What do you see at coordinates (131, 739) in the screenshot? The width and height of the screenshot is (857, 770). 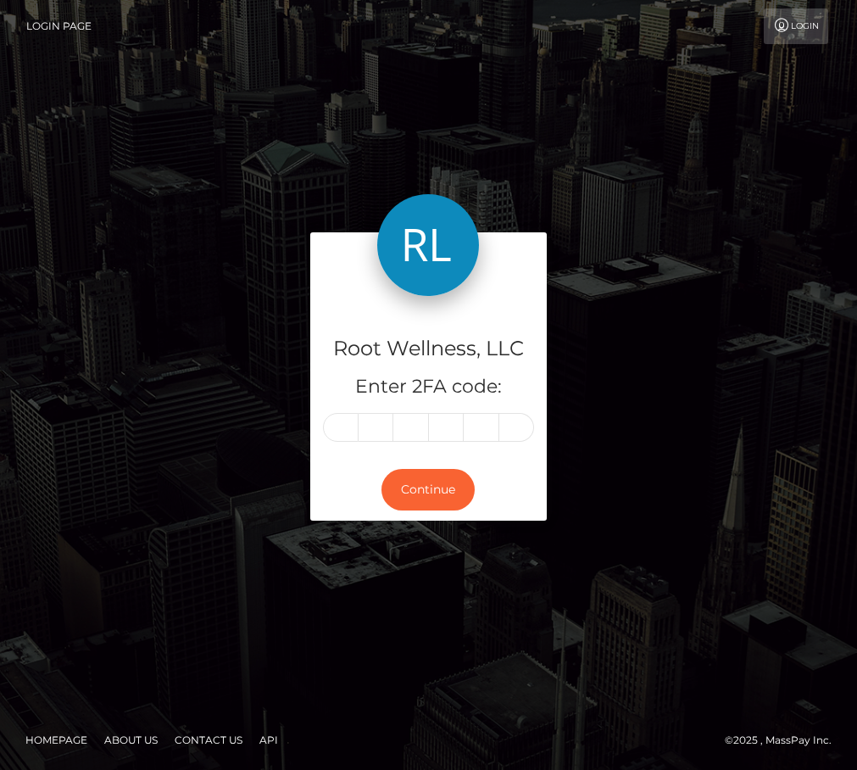 I see `a: About Us` at bounding box center [131, 739].